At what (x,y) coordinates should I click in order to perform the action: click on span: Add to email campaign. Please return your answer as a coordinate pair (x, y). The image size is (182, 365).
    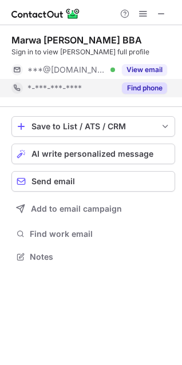
    Looking at the image, I should click on (76, 209).